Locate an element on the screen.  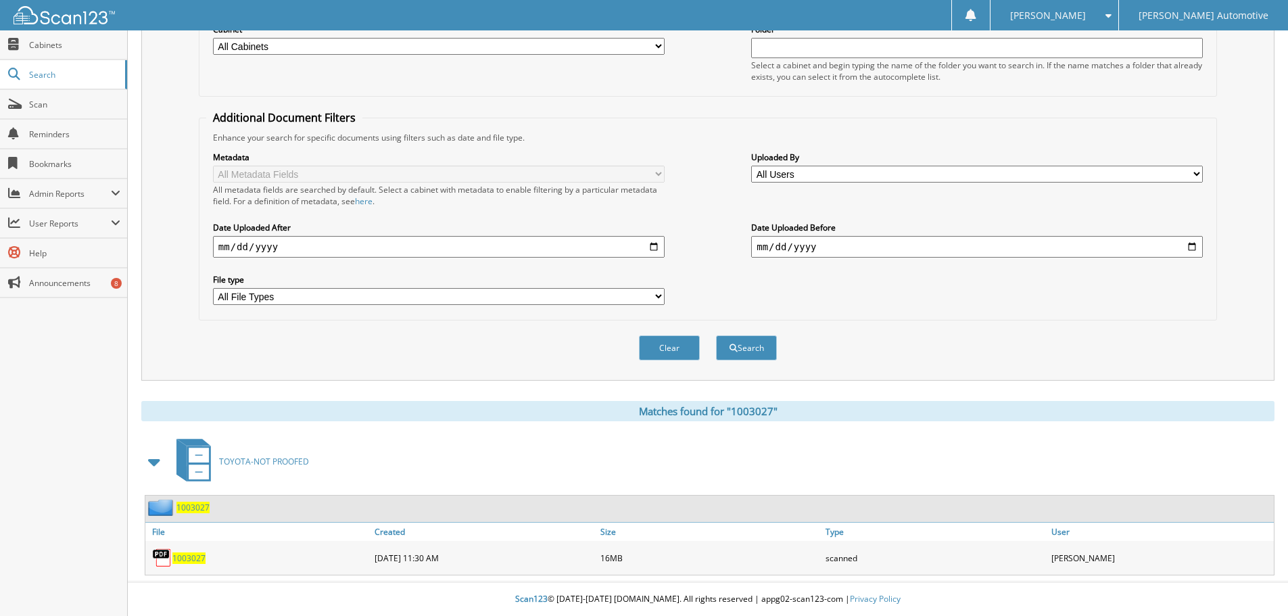
div: Select a cabinet and begin typing the name of the folder you want to search in. If the name match... is located at coordinates (977, 71).